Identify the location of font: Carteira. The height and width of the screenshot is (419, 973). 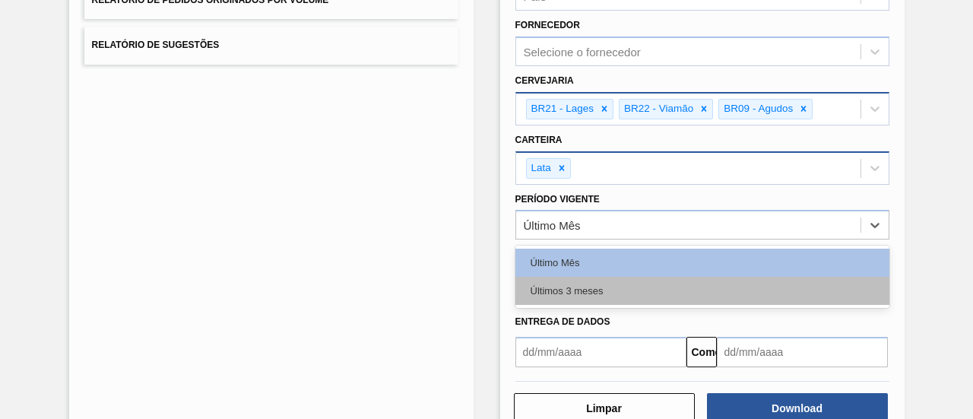
(539, 140).